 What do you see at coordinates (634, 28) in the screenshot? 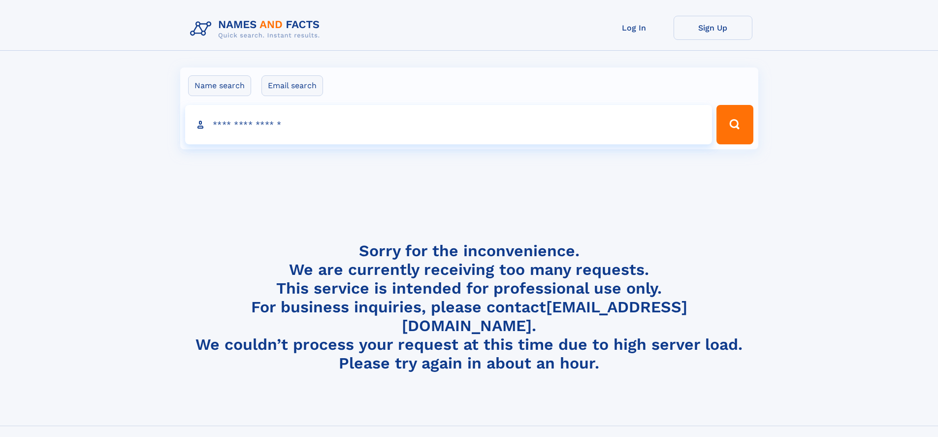
I see `a: Log In` at bounding box center [634, 28].